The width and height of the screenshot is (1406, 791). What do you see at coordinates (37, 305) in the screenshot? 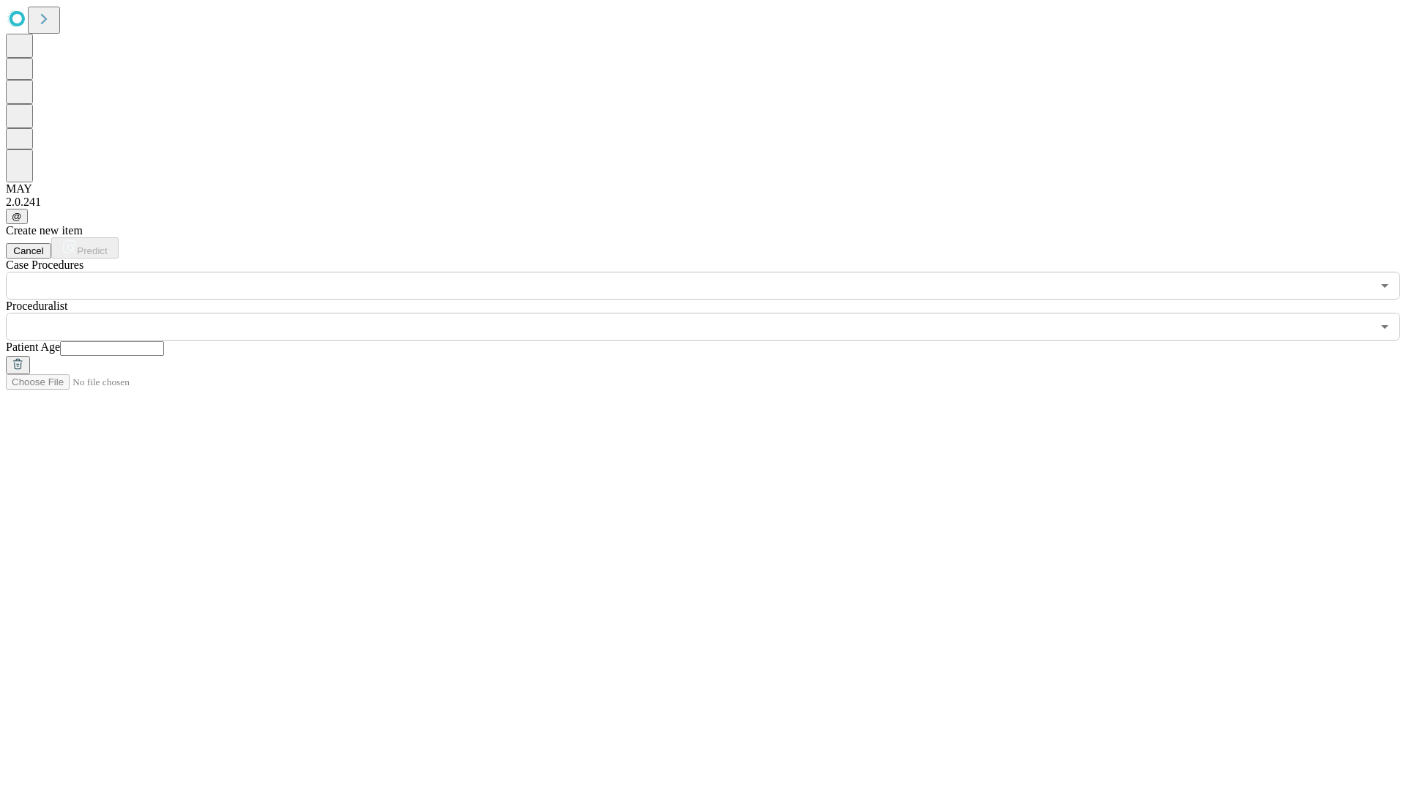
I see `span: Proceduralist` at bounding box center [37, 305].